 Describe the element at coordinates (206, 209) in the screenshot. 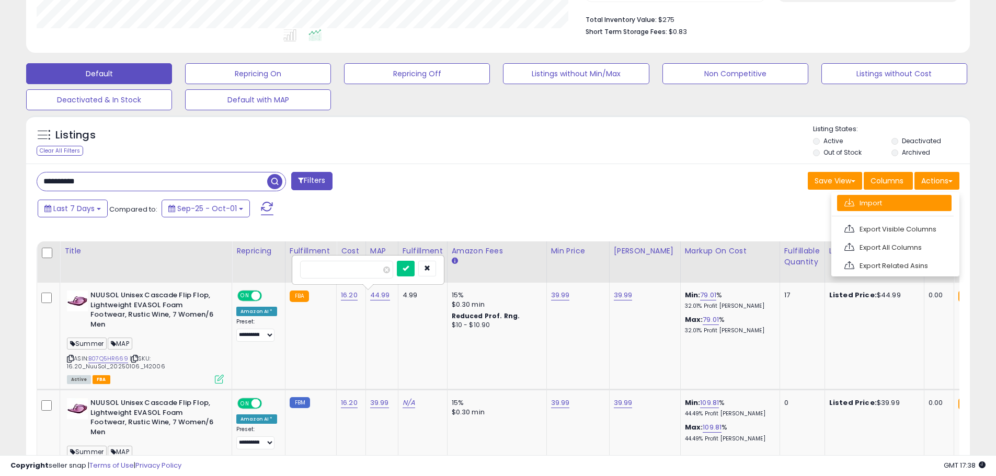

I see `button: Sep-25 - Oct-01` at that location.